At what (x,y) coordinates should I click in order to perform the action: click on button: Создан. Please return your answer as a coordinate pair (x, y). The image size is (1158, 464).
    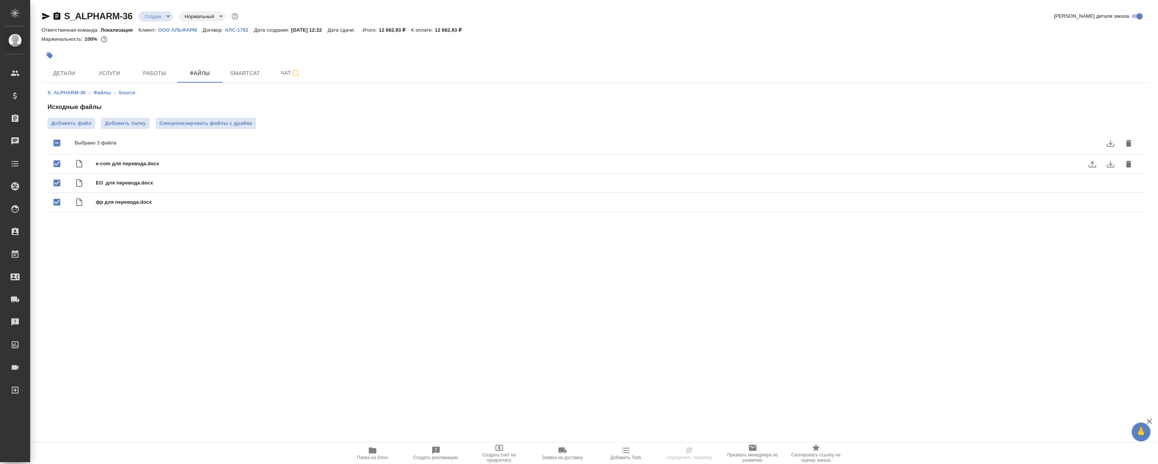
    Looking at the image, I should click on (153, 16).